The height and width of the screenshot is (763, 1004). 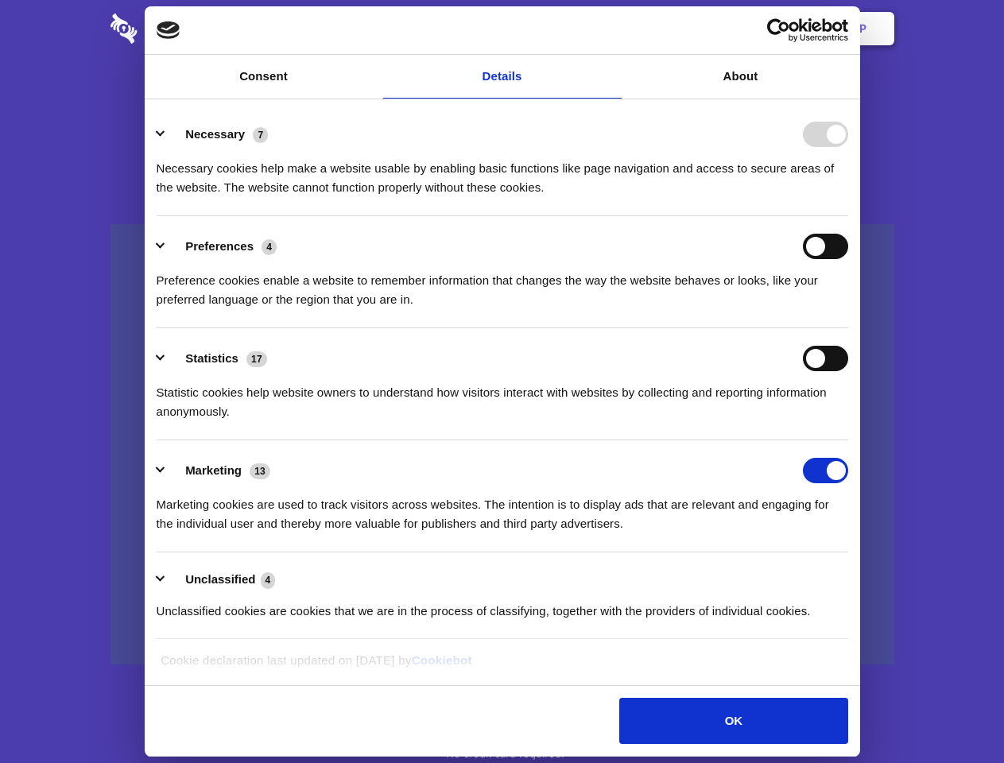 I want to click on button: Preferences (4), so click(x=222, y=246).